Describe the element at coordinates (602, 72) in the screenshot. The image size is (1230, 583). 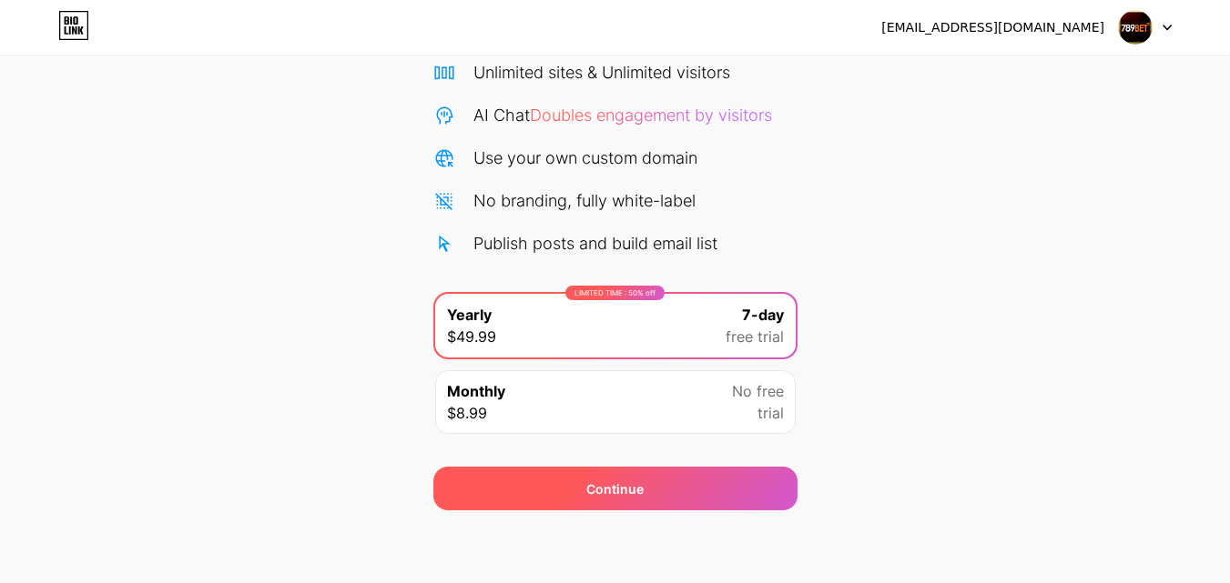
I see `div: Unlimited sites & Unlimited visitors` at that location.